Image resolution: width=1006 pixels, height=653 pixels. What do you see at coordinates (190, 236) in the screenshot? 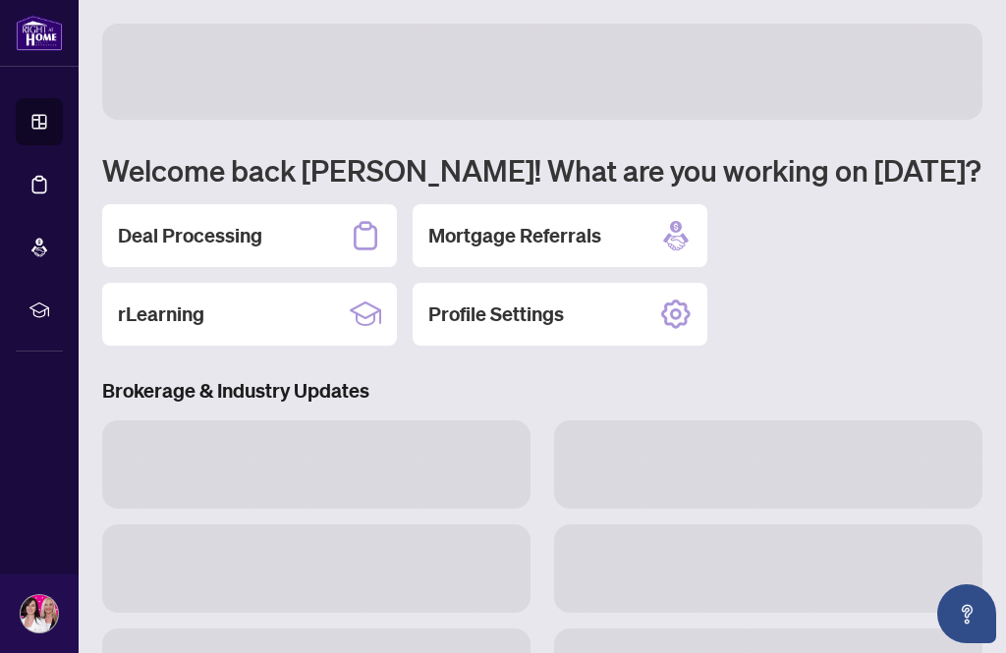
I see `h2: Deal Processing` at bounding box center [190, 236].